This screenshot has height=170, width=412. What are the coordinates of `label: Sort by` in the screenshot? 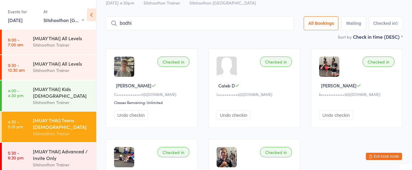 It's located at (345, 37).